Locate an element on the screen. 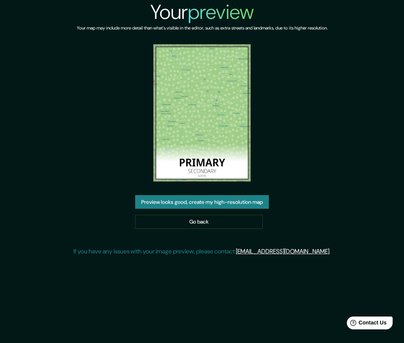 The height and width of the screenshot is (343, 404). img: created-map-preview is located at coordinates (202, 113).